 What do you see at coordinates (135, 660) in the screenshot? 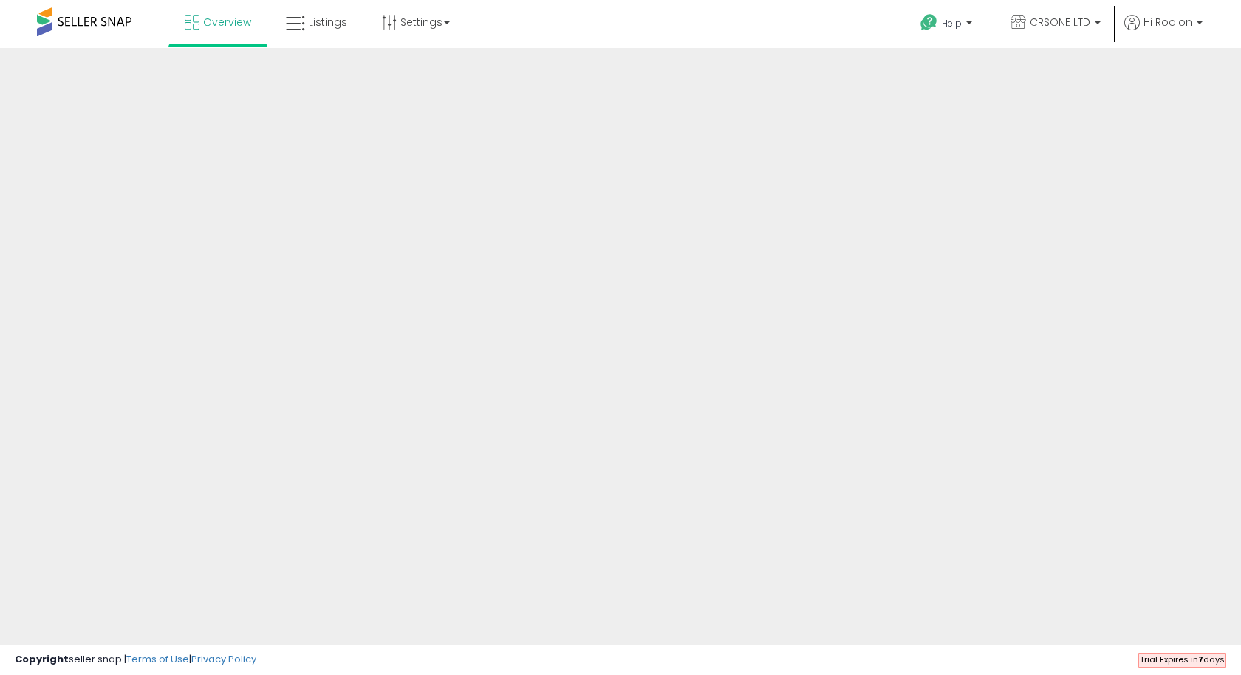
I see `div: seller snap | |` at bounding box center [135, 660].